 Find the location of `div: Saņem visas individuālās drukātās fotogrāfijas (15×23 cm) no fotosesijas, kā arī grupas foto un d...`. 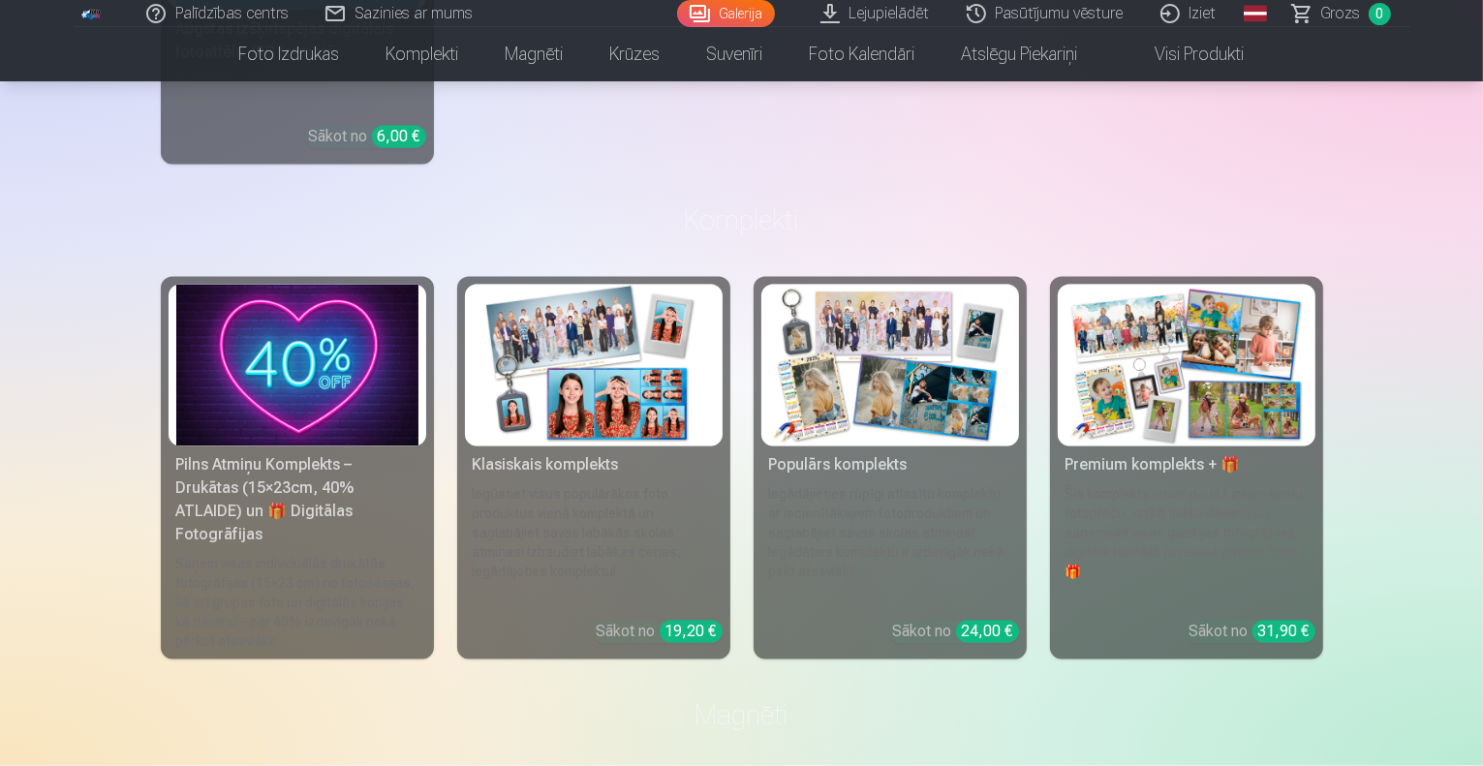

div: Saņem visas individuālās drukātās fotogrāfijas (15×23 cm) no fotosesijas, kā arī grupas foto un d... is located at coordinates (297, 603).